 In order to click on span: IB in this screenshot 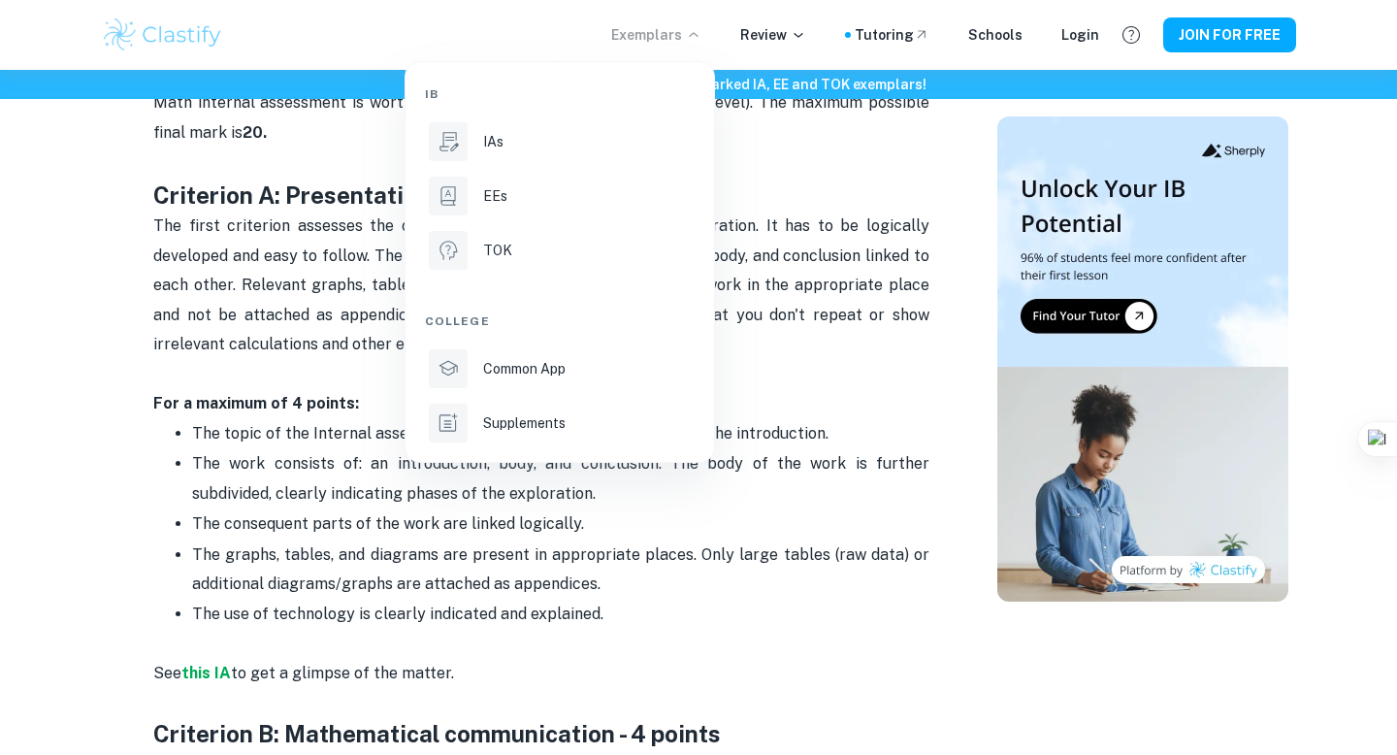, I will do `click(432, 94)`.